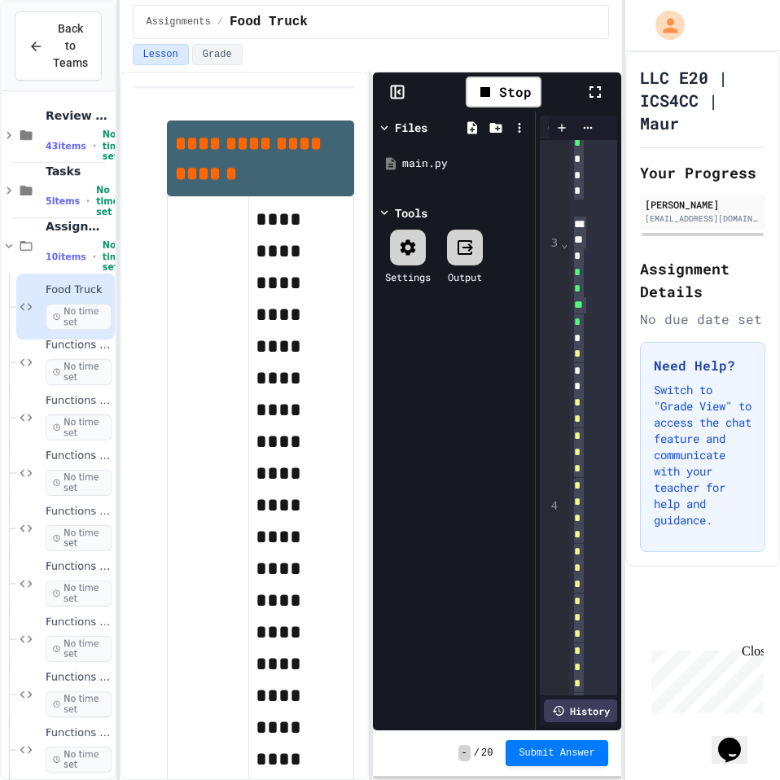 Image resolution: width=780 pixels, height=780 pixels. What do you see at coordinates (217, 55) in the screenshot?
I see `button: Grade` at bounding box center [217, 55].